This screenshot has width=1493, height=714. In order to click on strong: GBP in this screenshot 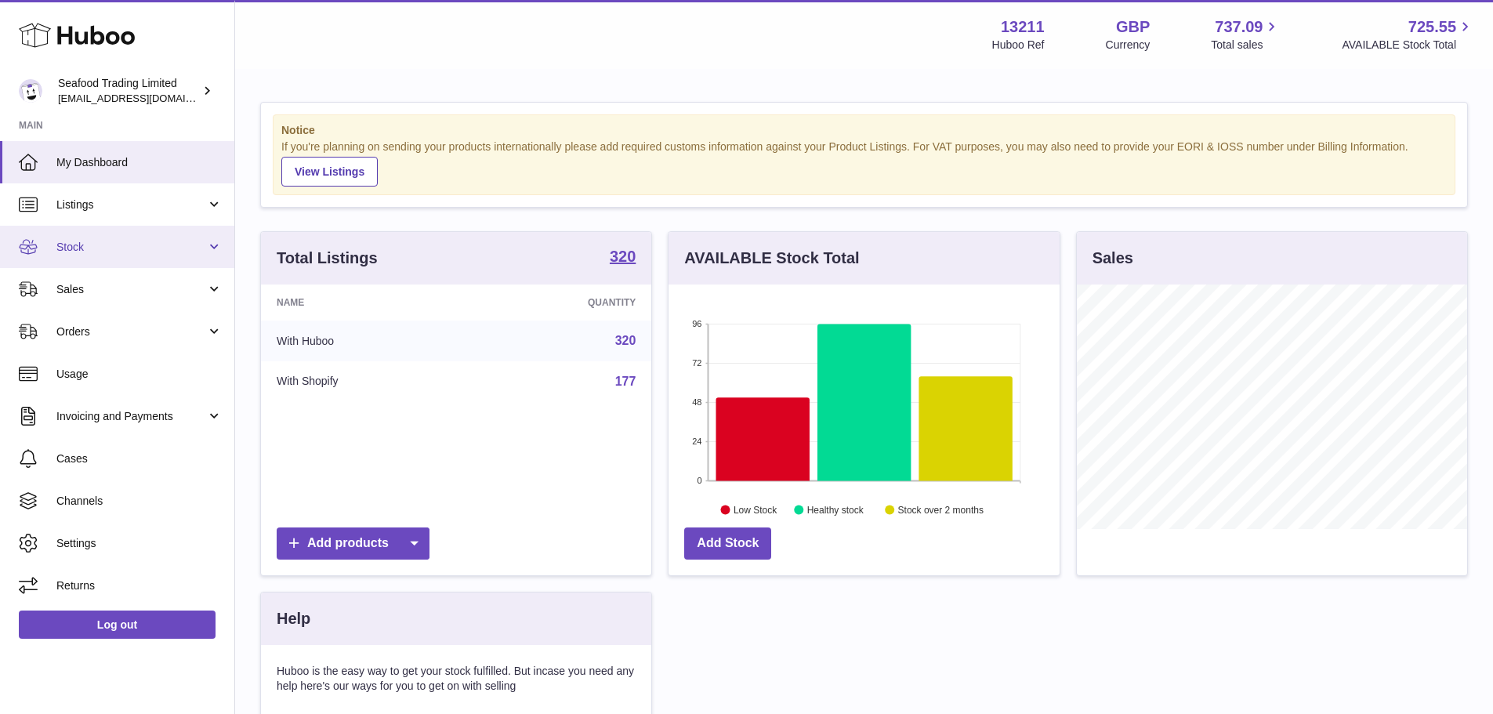, I will do `click(1133, 27)`.